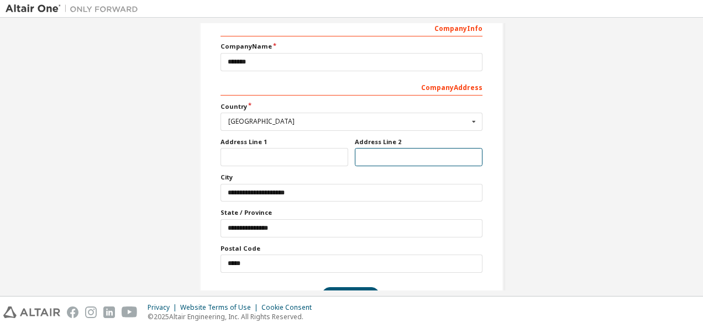 This screenshot has width=703, height=328. What do you see at coordinates (351, 46) in the screenshot?
I see `label: Company Name` at bounding box center [351, 46].